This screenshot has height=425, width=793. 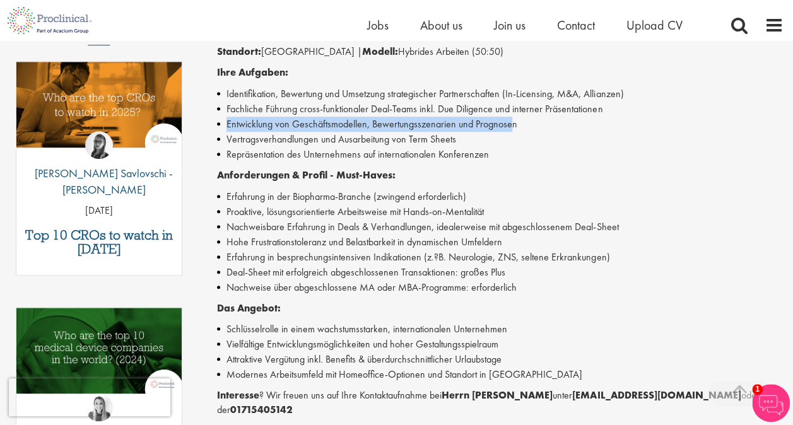 What do you see at coordinates (771, 403) in the screenshot?
I see `img: Chatbot` at bounding box center [771, 403].